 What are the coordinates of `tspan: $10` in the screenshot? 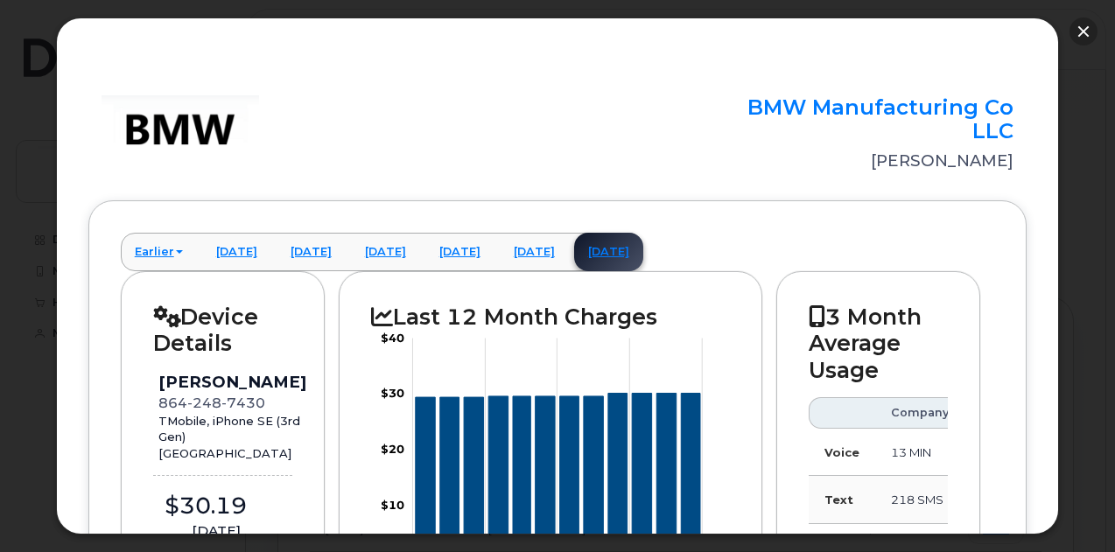 It's located at (392, 505).